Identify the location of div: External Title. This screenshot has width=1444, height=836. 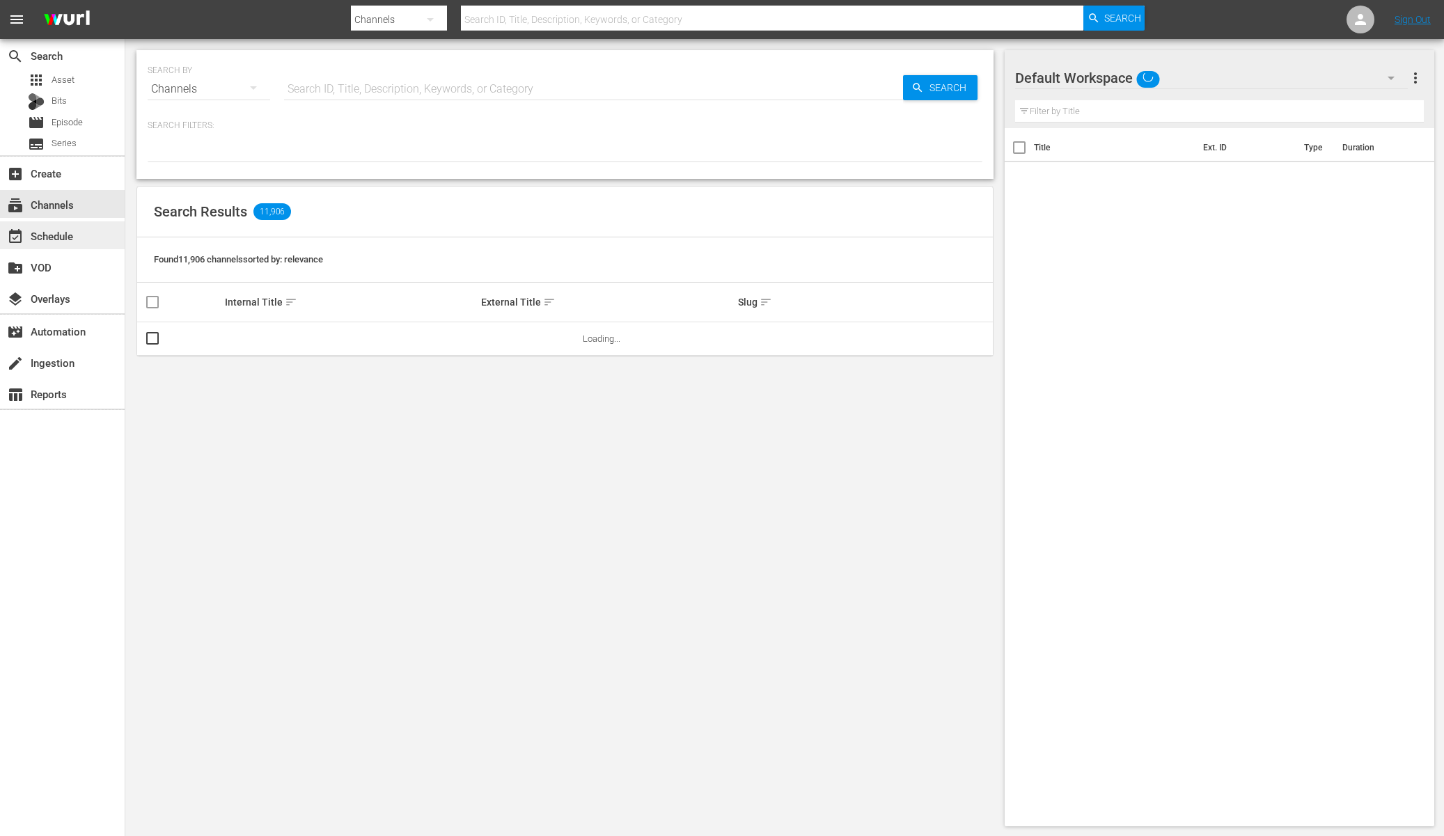
(607, 302).